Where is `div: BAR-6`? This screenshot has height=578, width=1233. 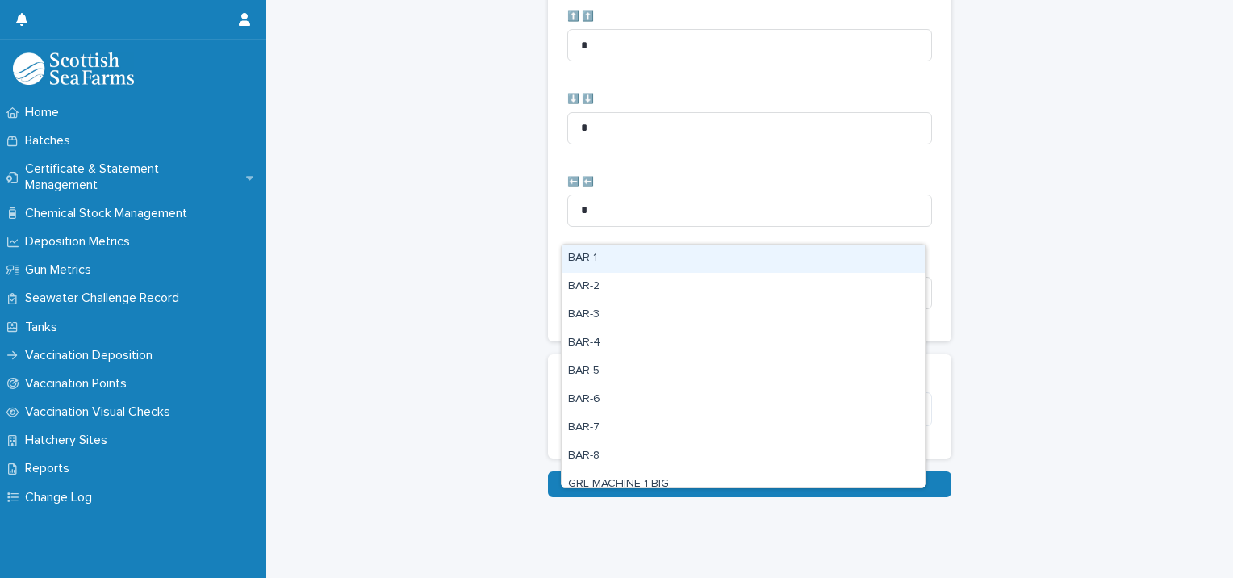
div: BAR-6 is located at coordinates (743, 399).